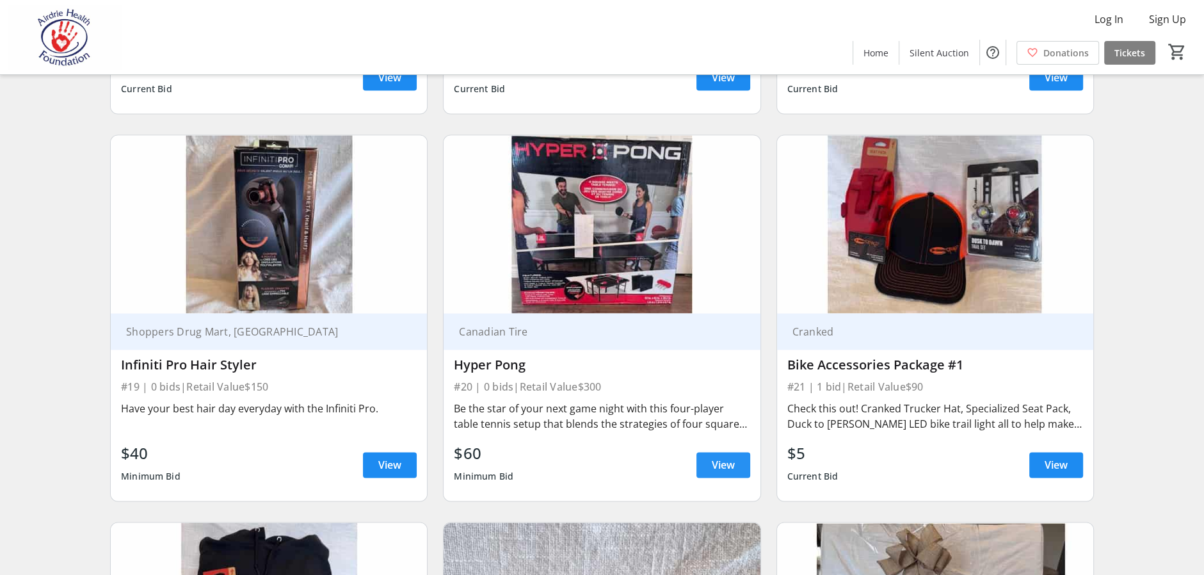 This screenshot has width=1204, height=575. Describe the element at coordinates (939, 52) in the screenshot. I see `span: Silent Auction` at that location.